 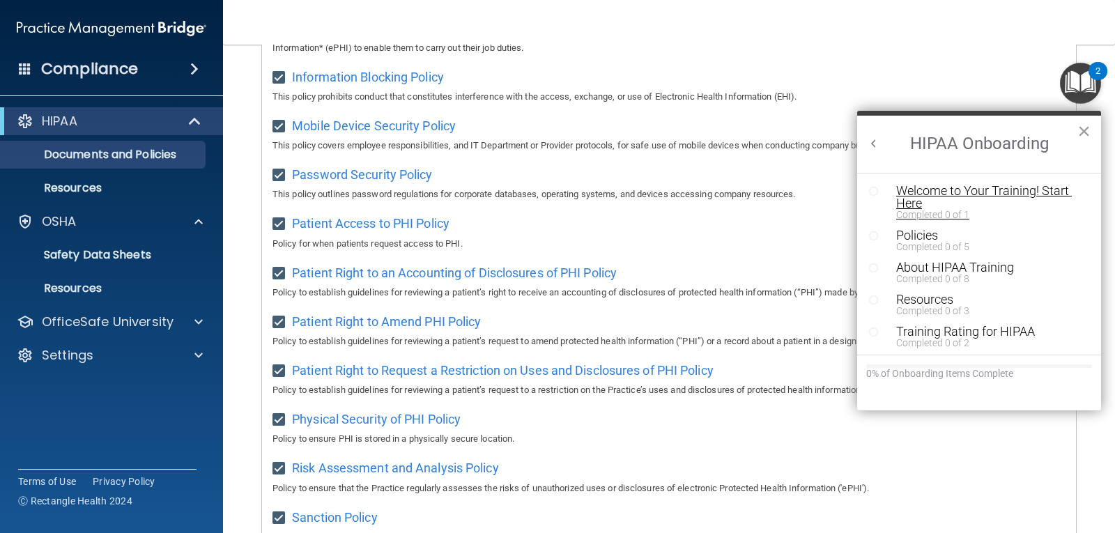 I want to click on p: OfficeSafe University, so click(x=107, y=322).